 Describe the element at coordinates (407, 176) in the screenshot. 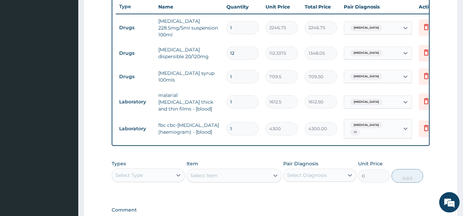

I see `button: Add` at that location.